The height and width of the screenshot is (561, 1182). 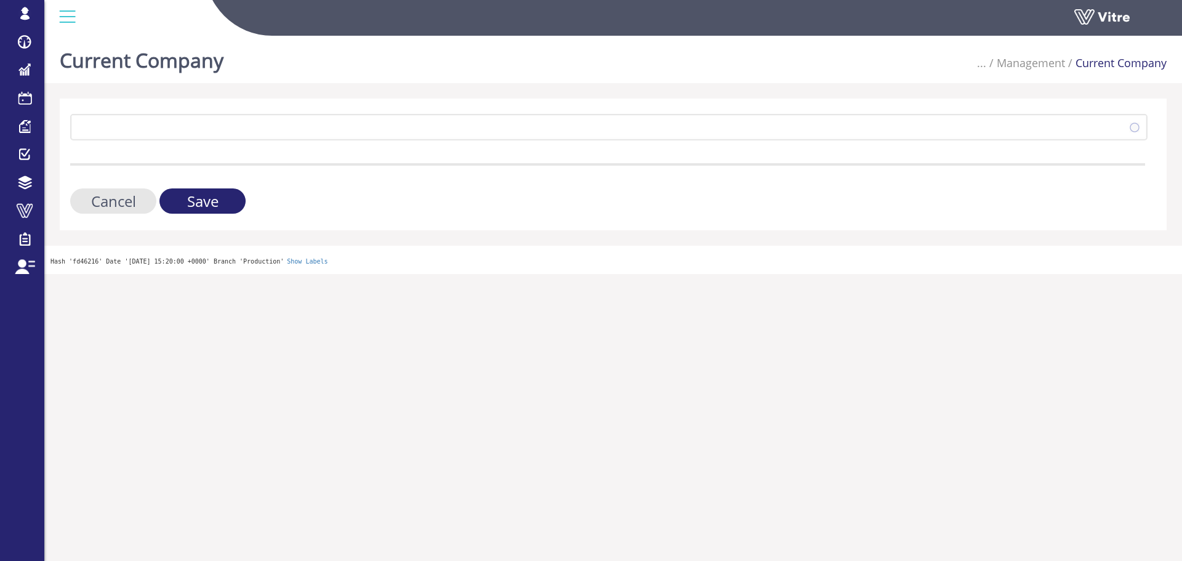 What do you see at coordinates (142, 57) in the screenshot?
I see `h1: Current Company` at bounding box center [142, 57].